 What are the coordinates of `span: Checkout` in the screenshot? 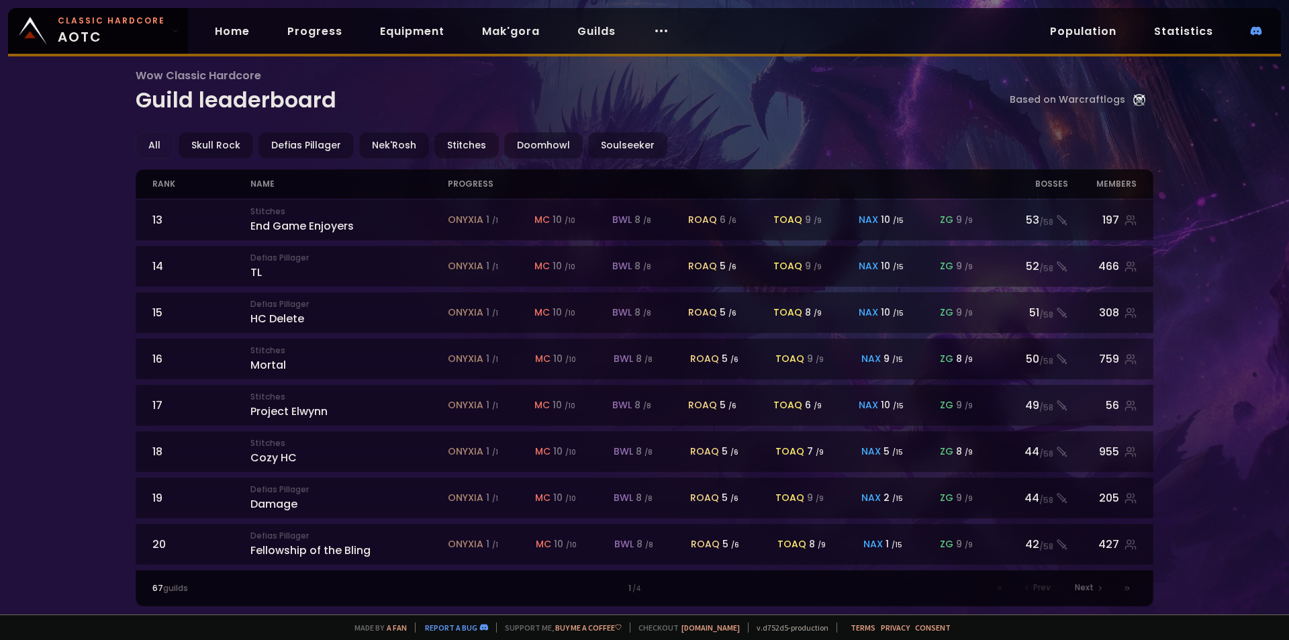 It's located at (685, 627).